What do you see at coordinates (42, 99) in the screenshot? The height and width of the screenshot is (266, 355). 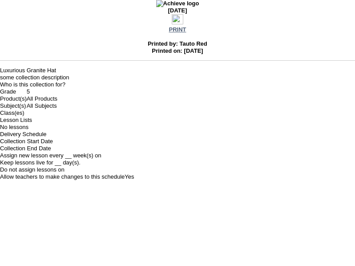 I see `td: All Products` at bounding box center [42, 99].